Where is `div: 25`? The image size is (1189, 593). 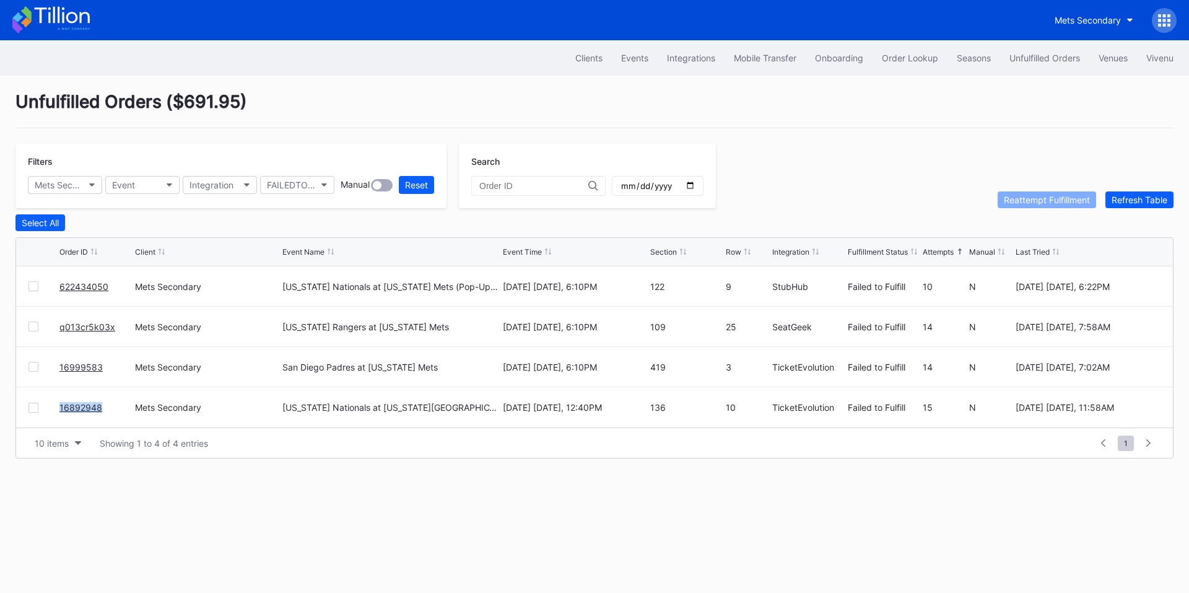
div: 25 is located at coordinates (747, 326).